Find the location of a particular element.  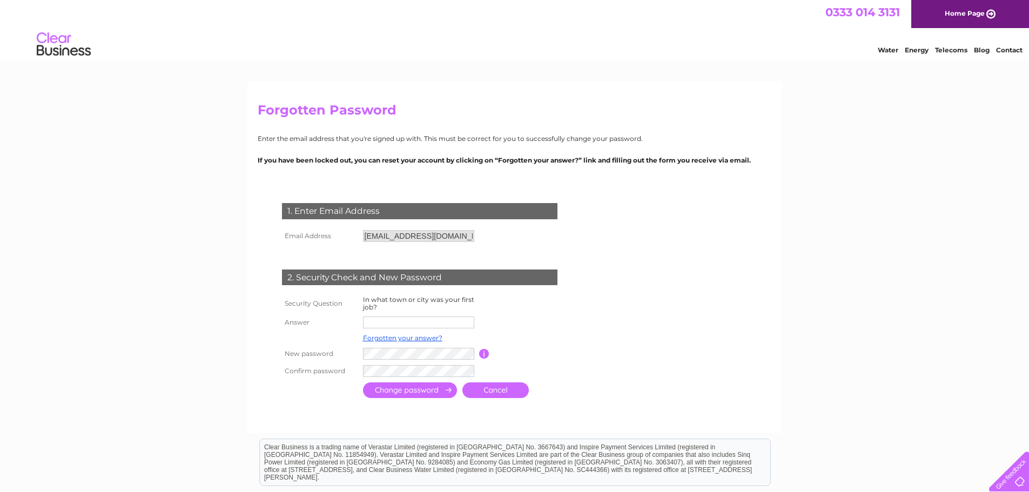

a: Telecoms is located at coordinates (952, 50).